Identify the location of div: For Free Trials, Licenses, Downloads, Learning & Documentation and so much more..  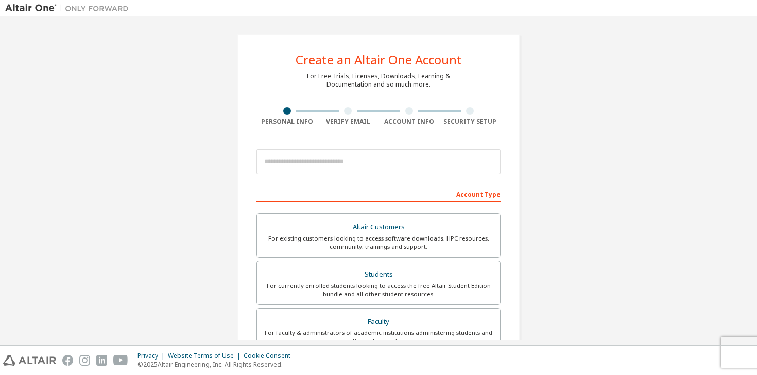
(379, 80).